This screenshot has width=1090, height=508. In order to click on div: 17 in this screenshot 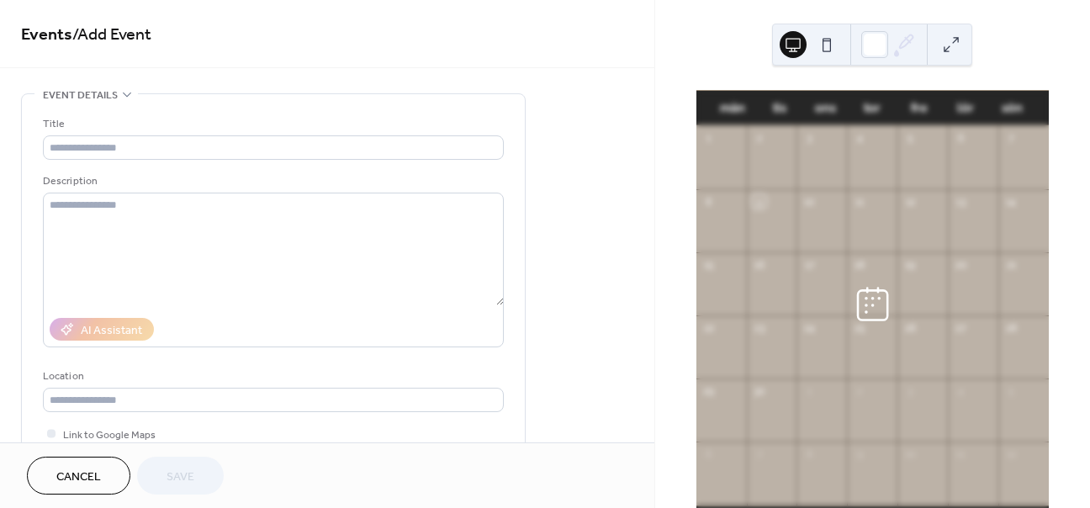, I will do `click(809, 264)`.